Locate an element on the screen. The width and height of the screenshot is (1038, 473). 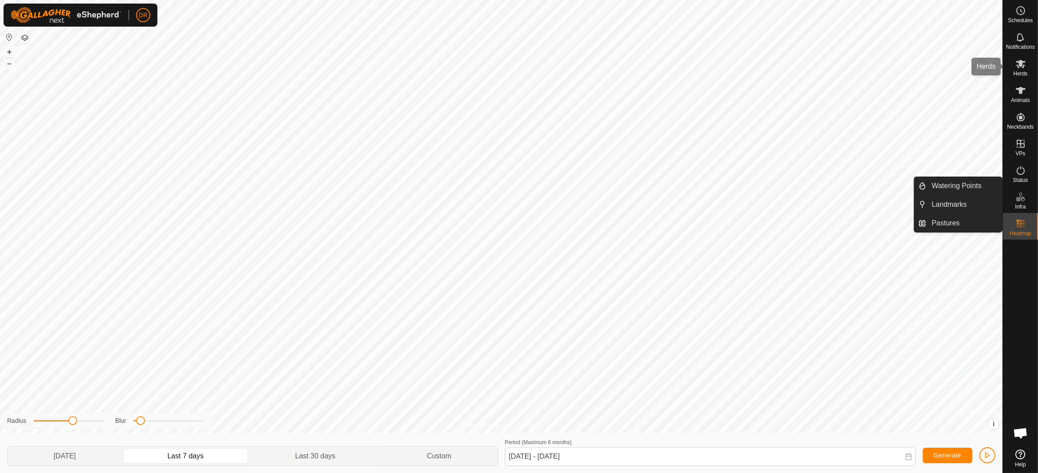
span: Infra is located at coordinates (1020, 207).